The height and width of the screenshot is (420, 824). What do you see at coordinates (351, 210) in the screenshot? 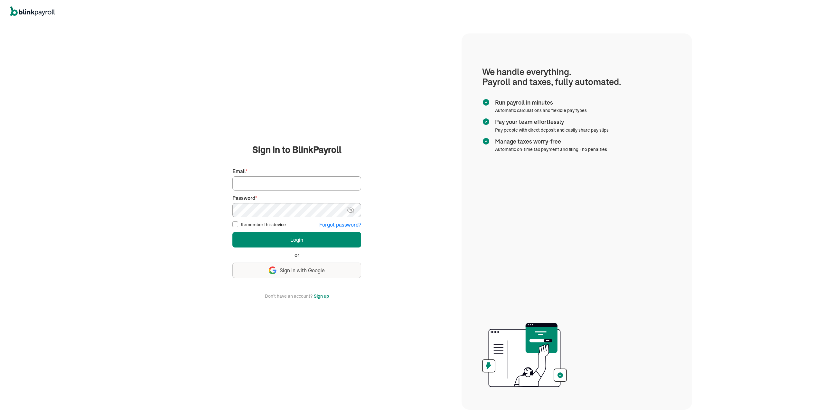
I see `img: eye` at bounding box center [351, 210].